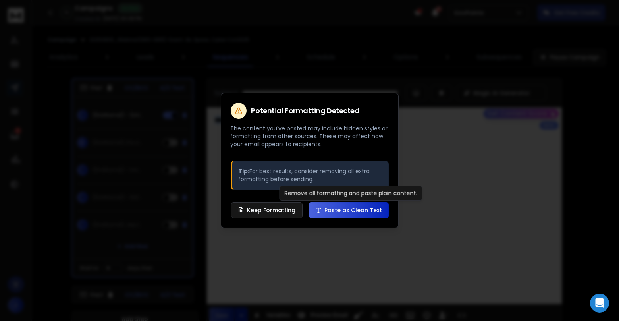 Image resolution: width=619 pixels, height=321 pixels. I want to click on h2: Potential Formatting Detected, so click(305, 111).